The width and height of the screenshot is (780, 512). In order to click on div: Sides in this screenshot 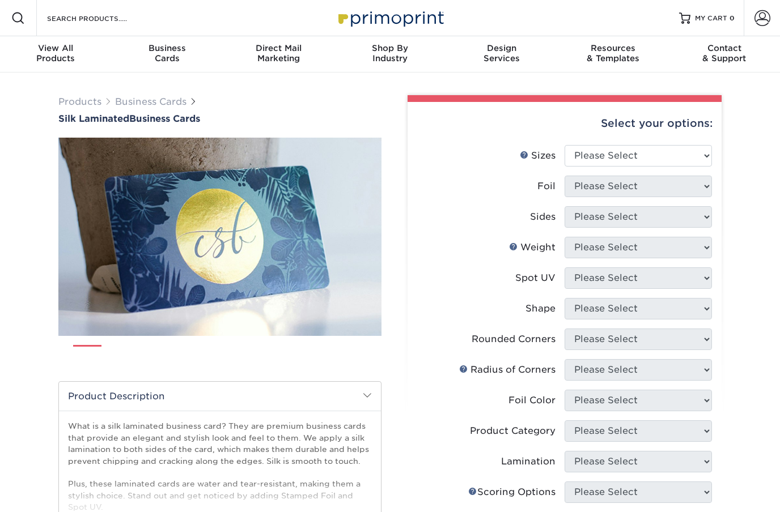, I will do `click(542, 217)`.